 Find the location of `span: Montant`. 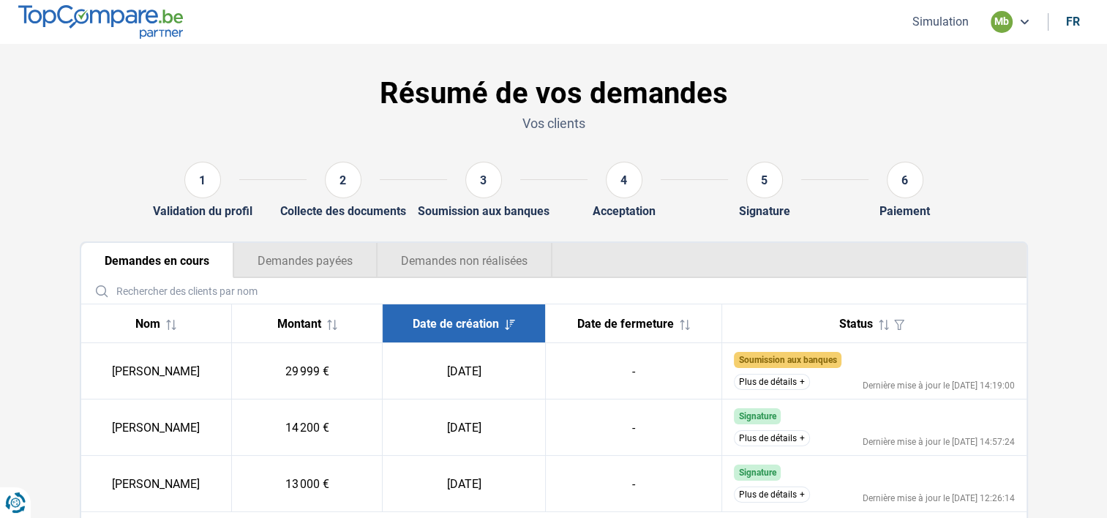

span: Montant is located at coordinates (299, 324).